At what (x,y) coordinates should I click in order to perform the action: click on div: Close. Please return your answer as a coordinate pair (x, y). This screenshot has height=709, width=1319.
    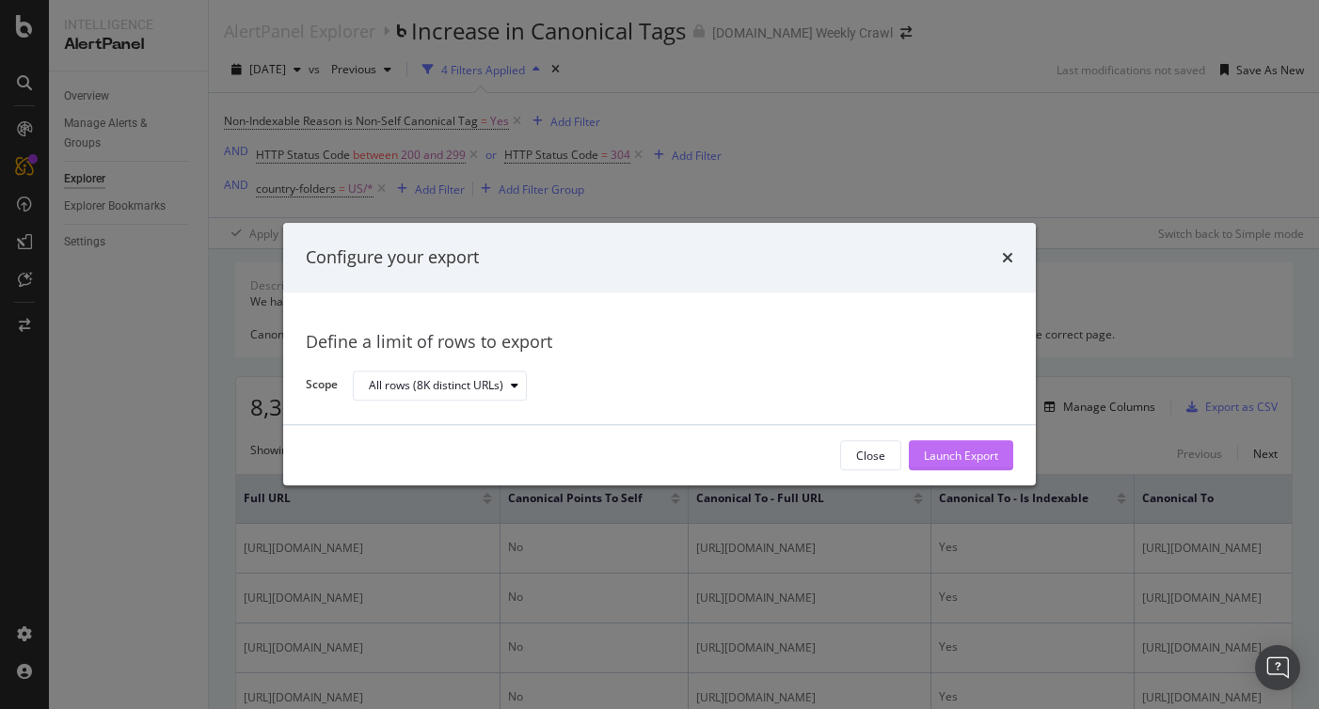
    Looking at the image, I should click on (870, 455).